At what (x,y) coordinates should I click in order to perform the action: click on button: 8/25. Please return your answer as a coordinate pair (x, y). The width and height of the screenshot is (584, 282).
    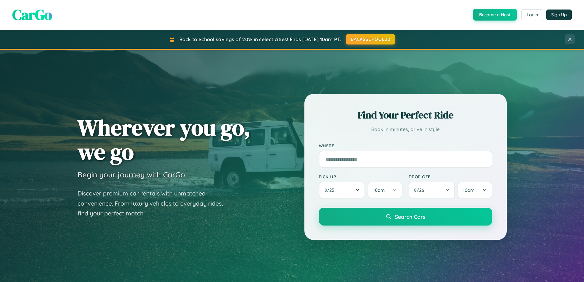
    Looking at the image, I should click on (342, 190).